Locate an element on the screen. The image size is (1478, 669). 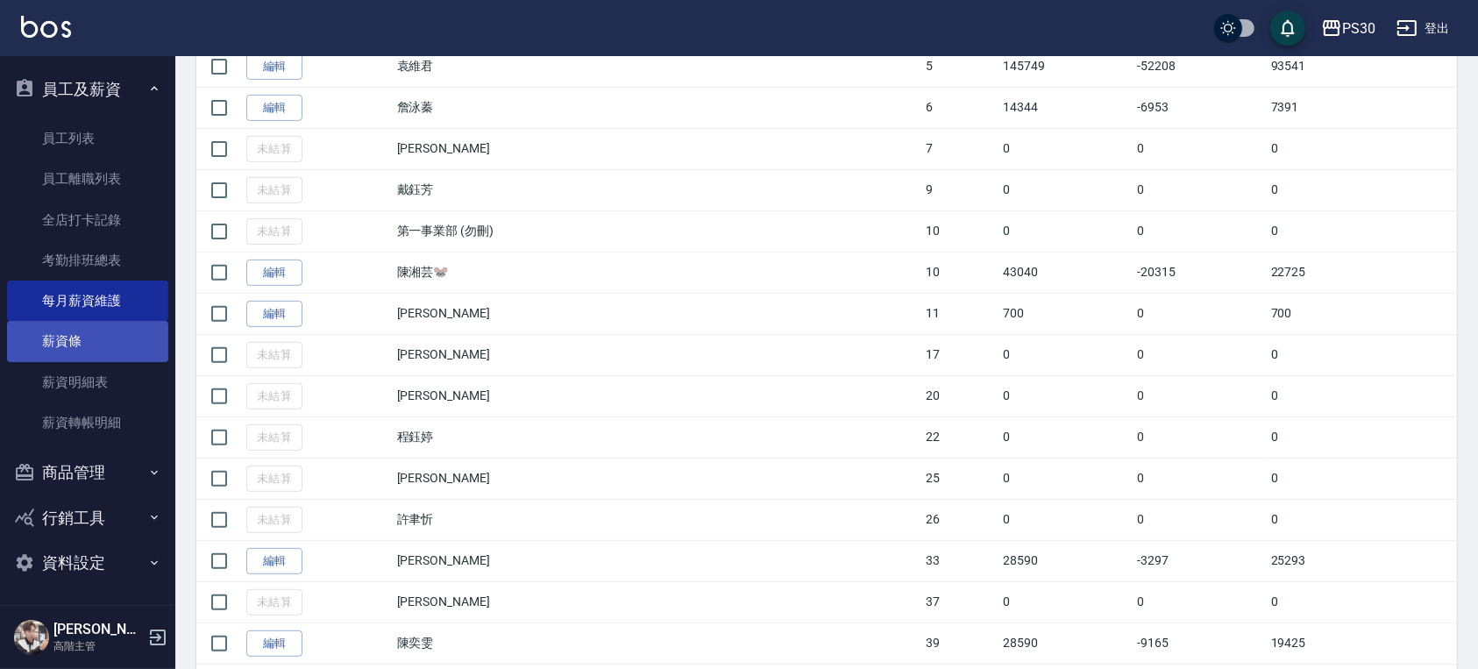
td: 陳奕雯 is located at coordinates (658, 643).